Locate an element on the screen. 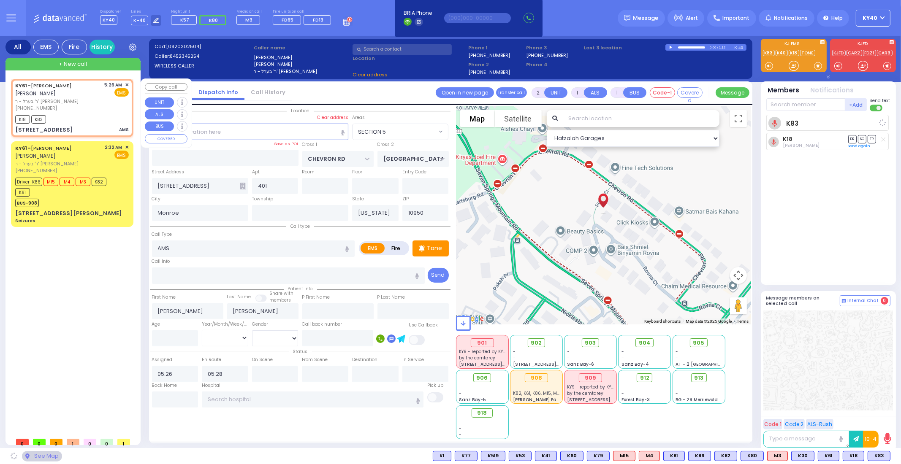  a: TONE is located at coordinates (807, 53).